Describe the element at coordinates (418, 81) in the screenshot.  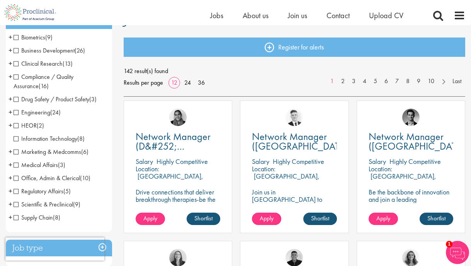
I see `a: 9` at that location.